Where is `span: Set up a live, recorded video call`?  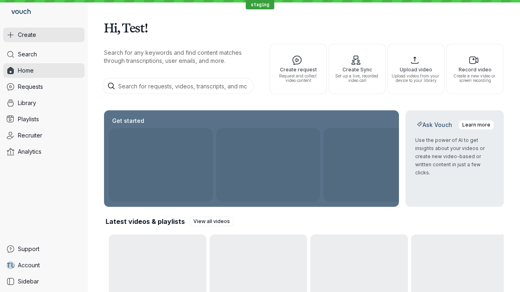
span: Set up a live, recorded video call is located at coordinates (357, 78).